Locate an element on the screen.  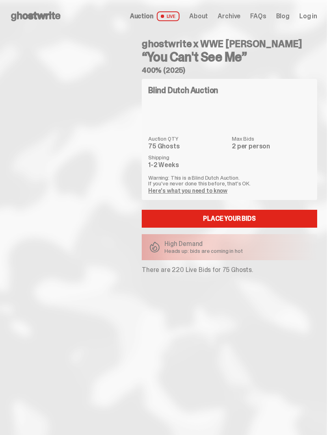
p: Heads up: bids are coming in hot is located at coordinates (204, 251).